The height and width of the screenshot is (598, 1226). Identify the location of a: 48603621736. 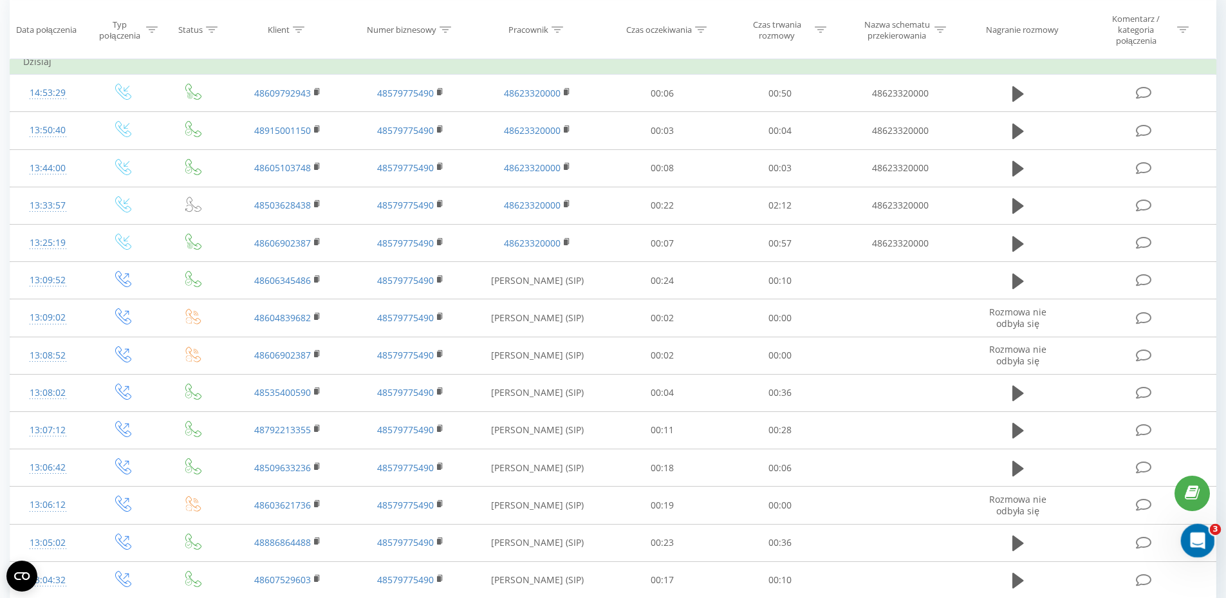
(283, 505).